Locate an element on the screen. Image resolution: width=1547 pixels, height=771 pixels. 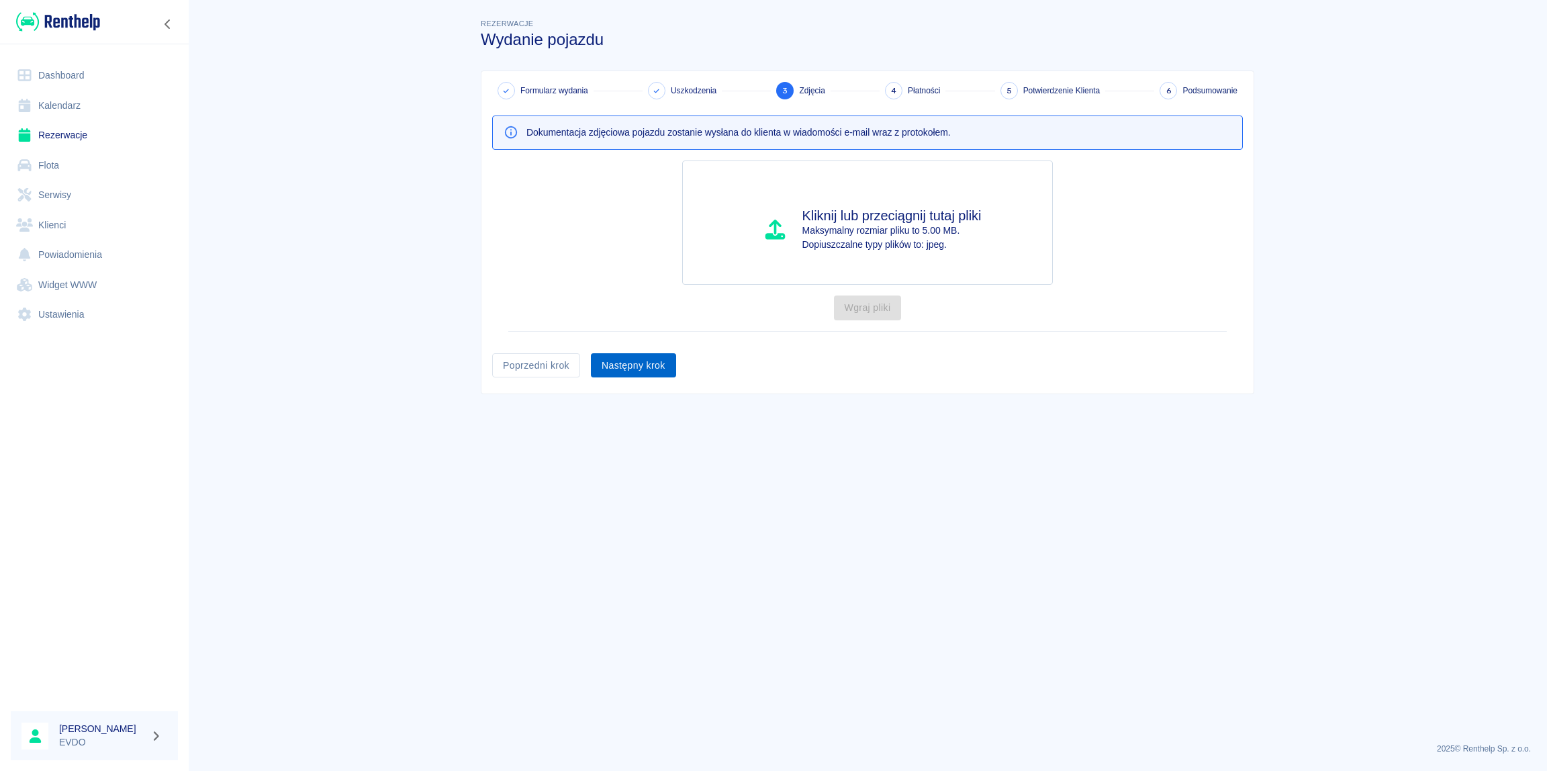
a: Ustawienia is located at coordinates (94, 314).